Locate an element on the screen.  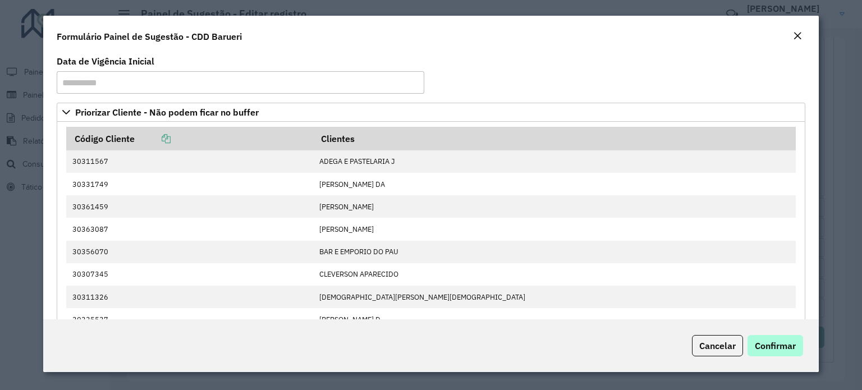
th: Clientes is located at coordinates (555, 139).